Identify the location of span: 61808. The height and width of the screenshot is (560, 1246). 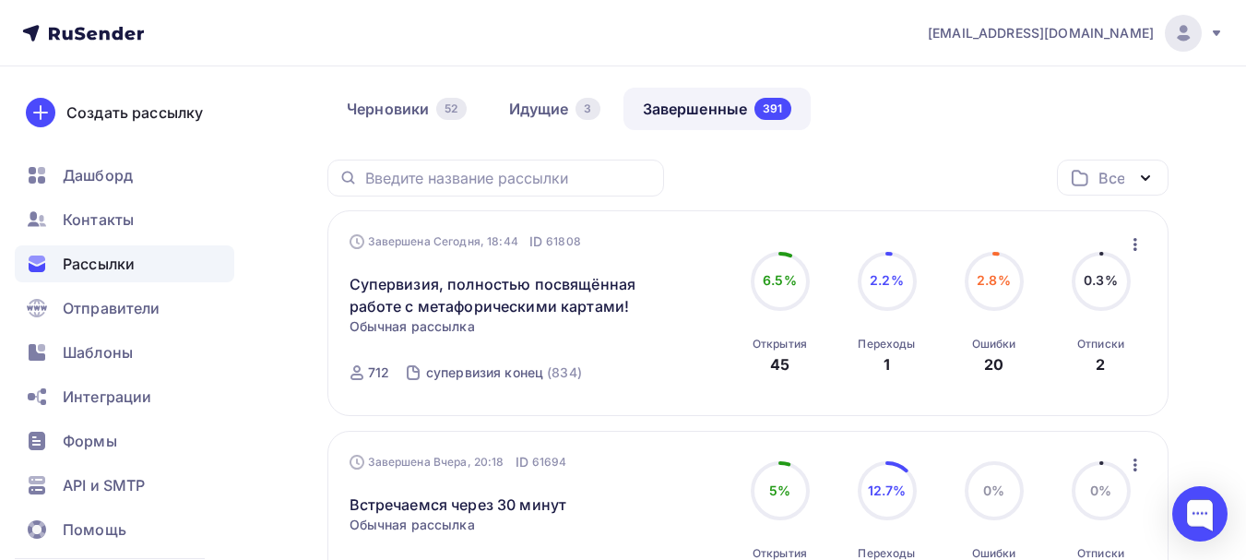
(563, 242).